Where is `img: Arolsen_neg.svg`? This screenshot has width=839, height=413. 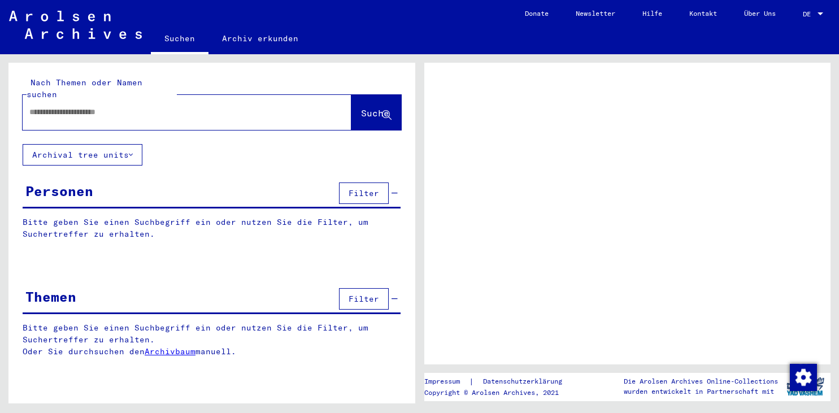 img: Arolsen_neg.svg is located at coordinates (75, 25).